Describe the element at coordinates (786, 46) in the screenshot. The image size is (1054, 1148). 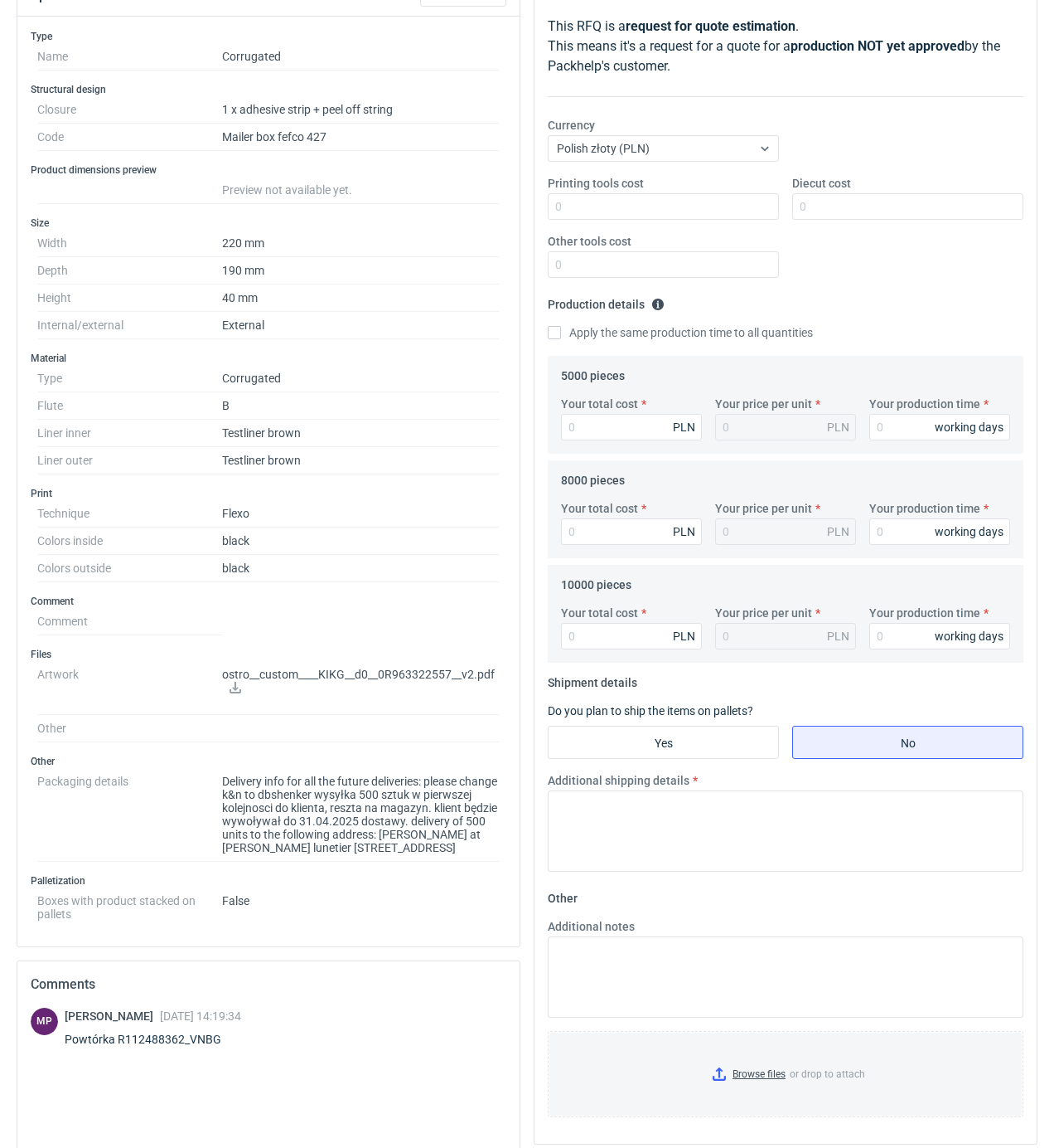
I see `p: This RFQ is a . This means it's a request for a quote for a by the Packhelp's customer.` at that location.